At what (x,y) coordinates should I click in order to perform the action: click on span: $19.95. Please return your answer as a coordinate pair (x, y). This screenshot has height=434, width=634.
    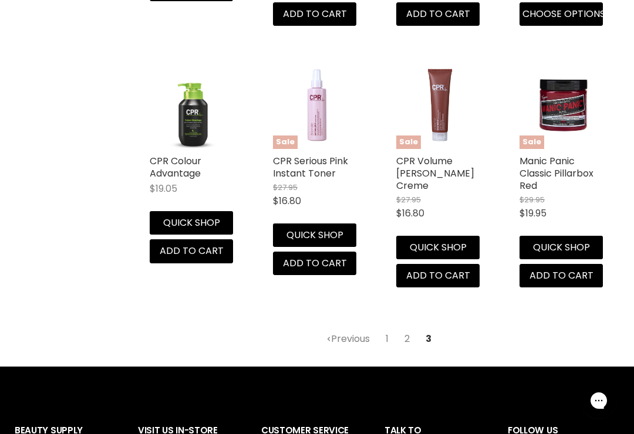
    Looking at the image, I should click on (533, 213).